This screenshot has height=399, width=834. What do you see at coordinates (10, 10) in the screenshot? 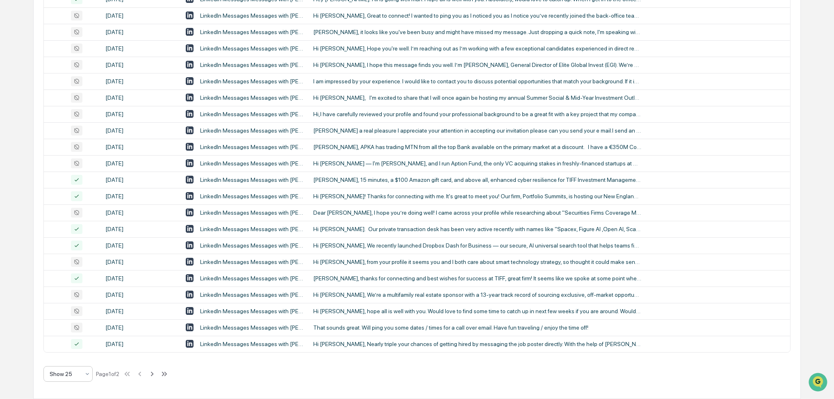
I see `img: f2157a4c-a0d3-4daa-907e-bb6f0de503a5-1751232295721` at bounding box center [10, 10].